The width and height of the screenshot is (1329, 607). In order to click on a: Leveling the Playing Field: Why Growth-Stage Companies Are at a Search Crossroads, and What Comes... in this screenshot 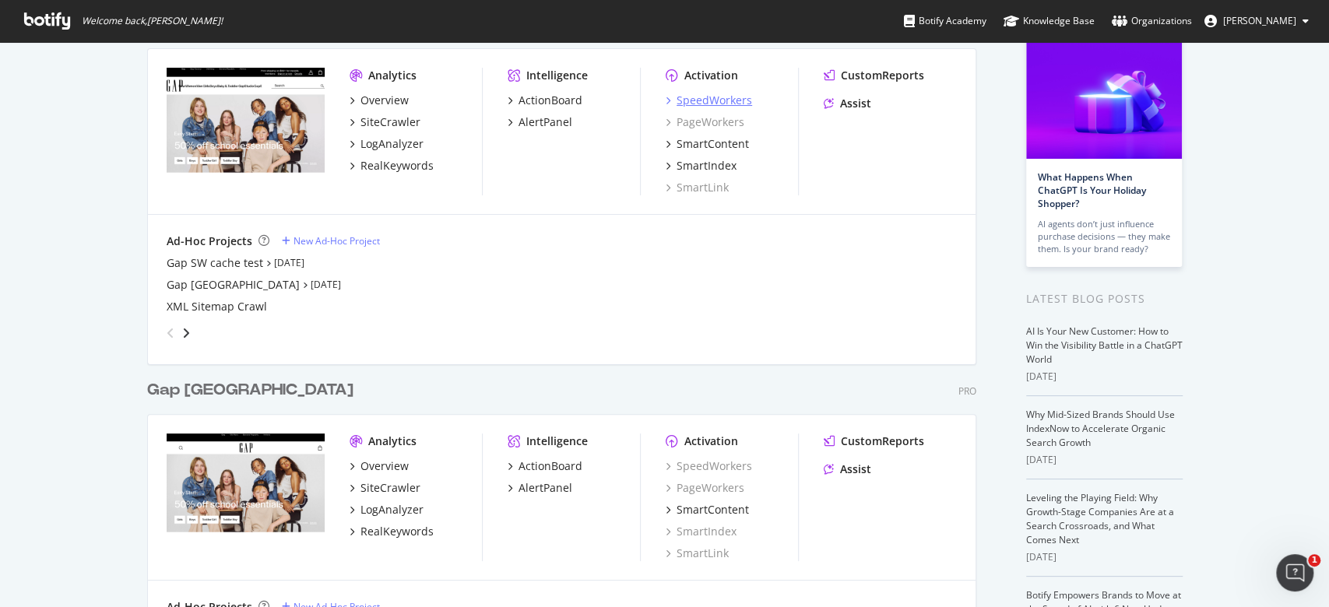, I will do `click(1100, 519)`.